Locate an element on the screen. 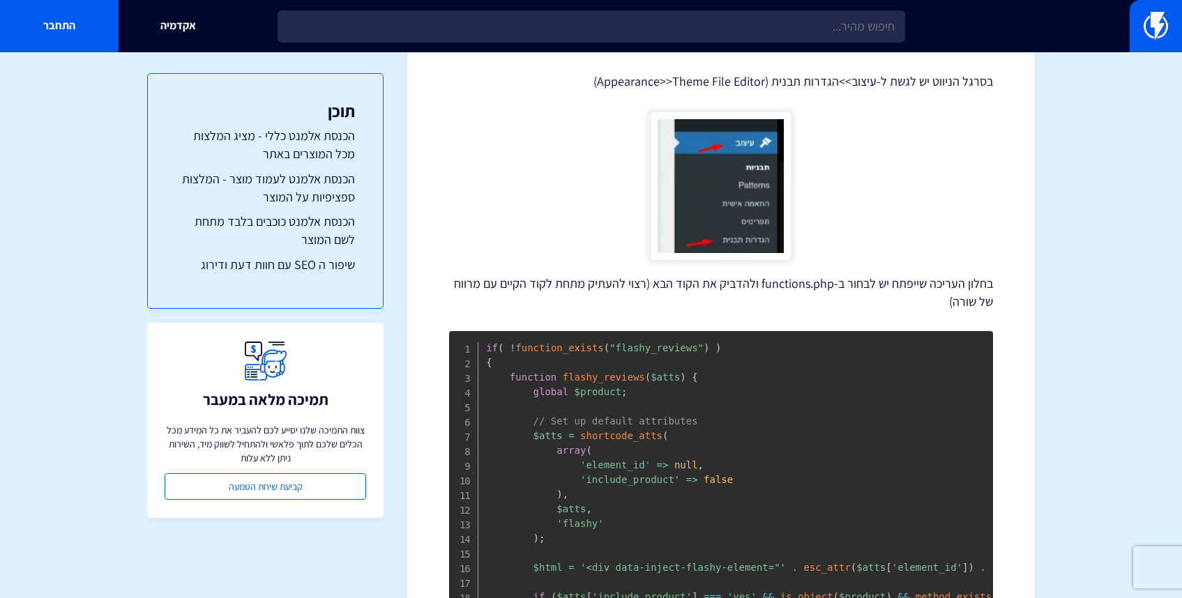  span: $html is located at coordinates (548, 568).